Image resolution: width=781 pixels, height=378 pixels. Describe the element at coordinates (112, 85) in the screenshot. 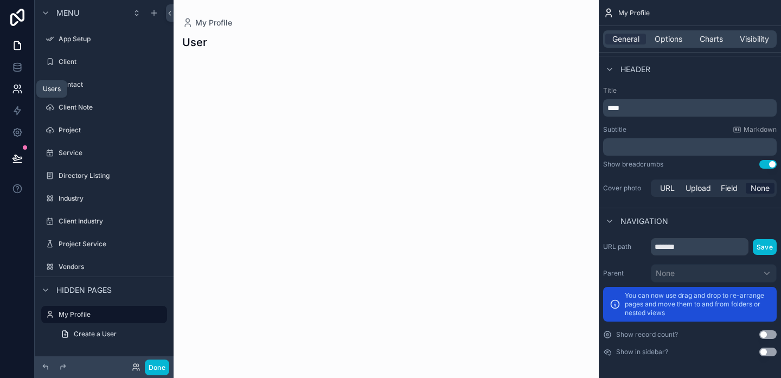

I see `label: Contact` at that location.